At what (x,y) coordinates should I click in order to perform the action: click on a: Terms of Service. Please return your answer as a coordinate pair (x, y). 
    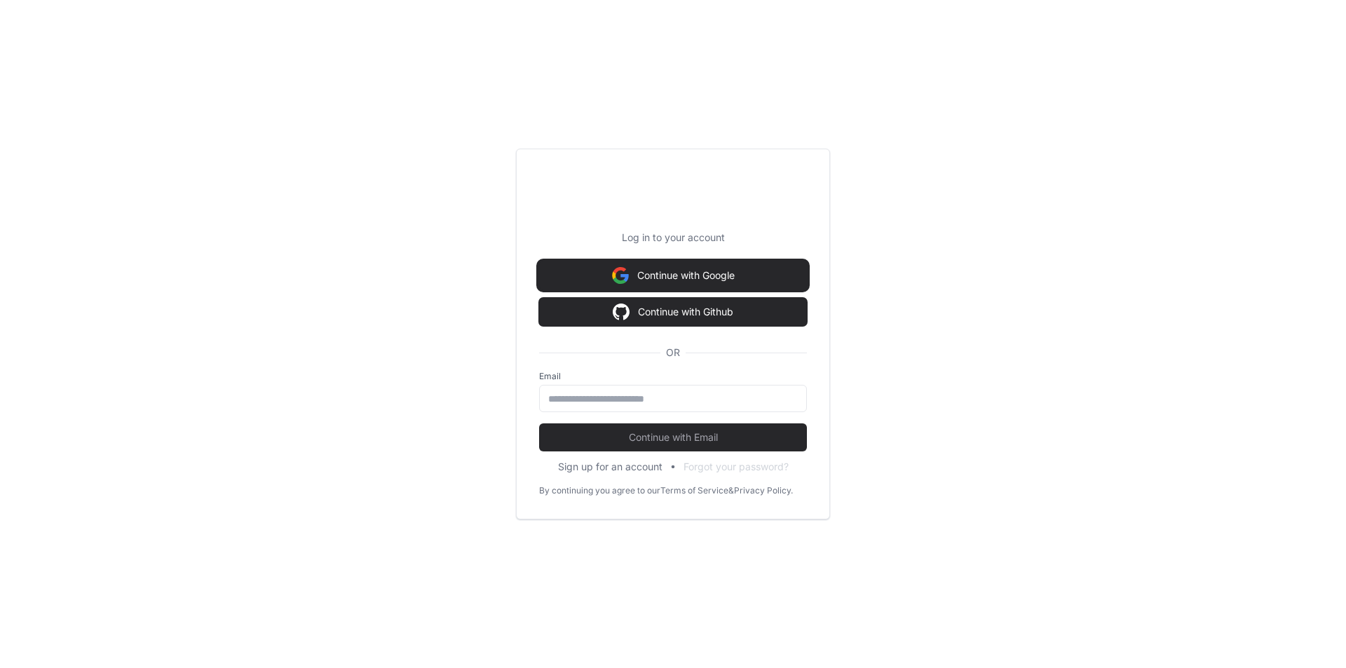
    Looking at the image, I should click on (694, 491).